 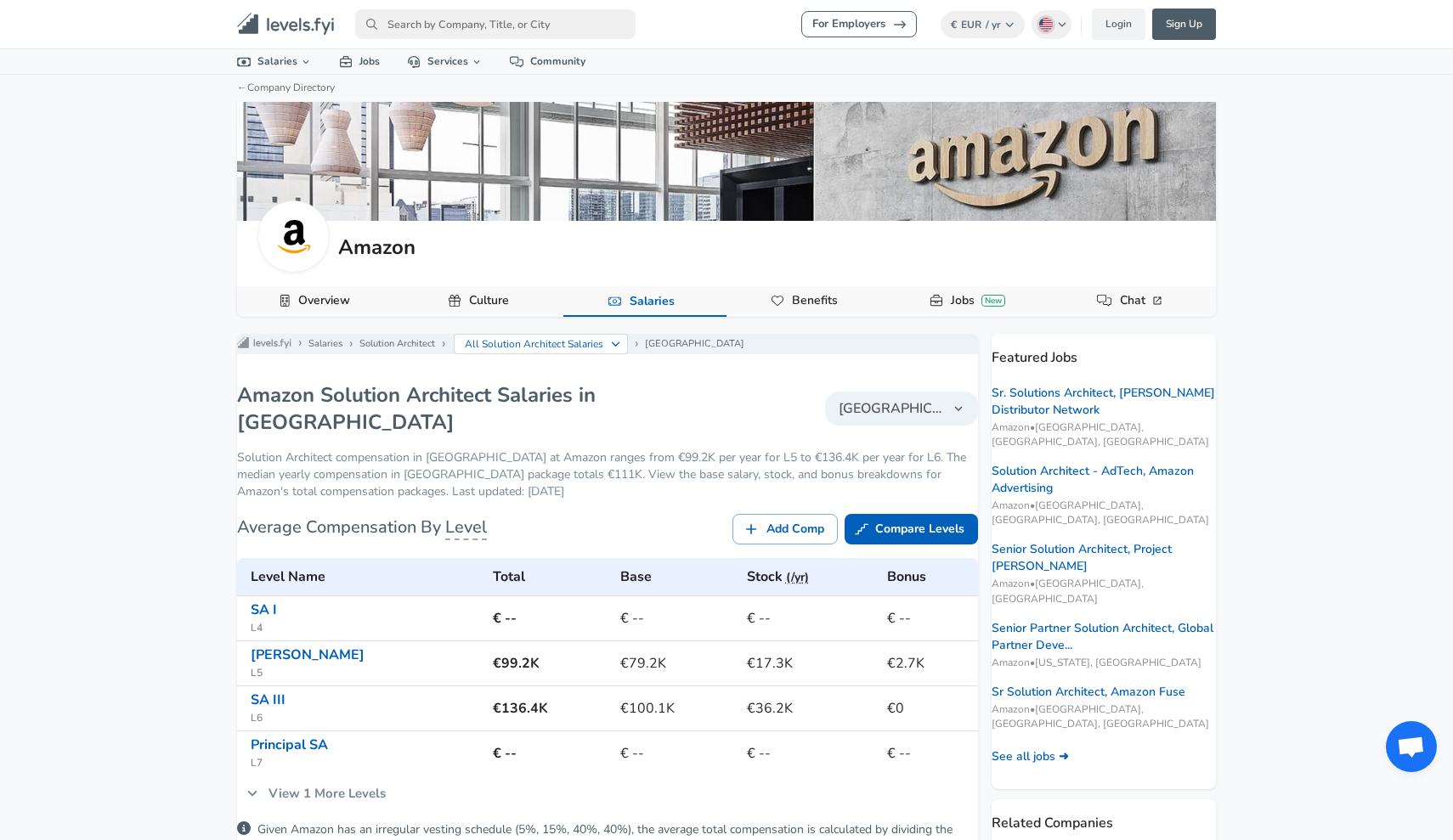 I want to click on a: Solution Architect - AdTech, Amazon Advertising, so click(x=1104, y=480).